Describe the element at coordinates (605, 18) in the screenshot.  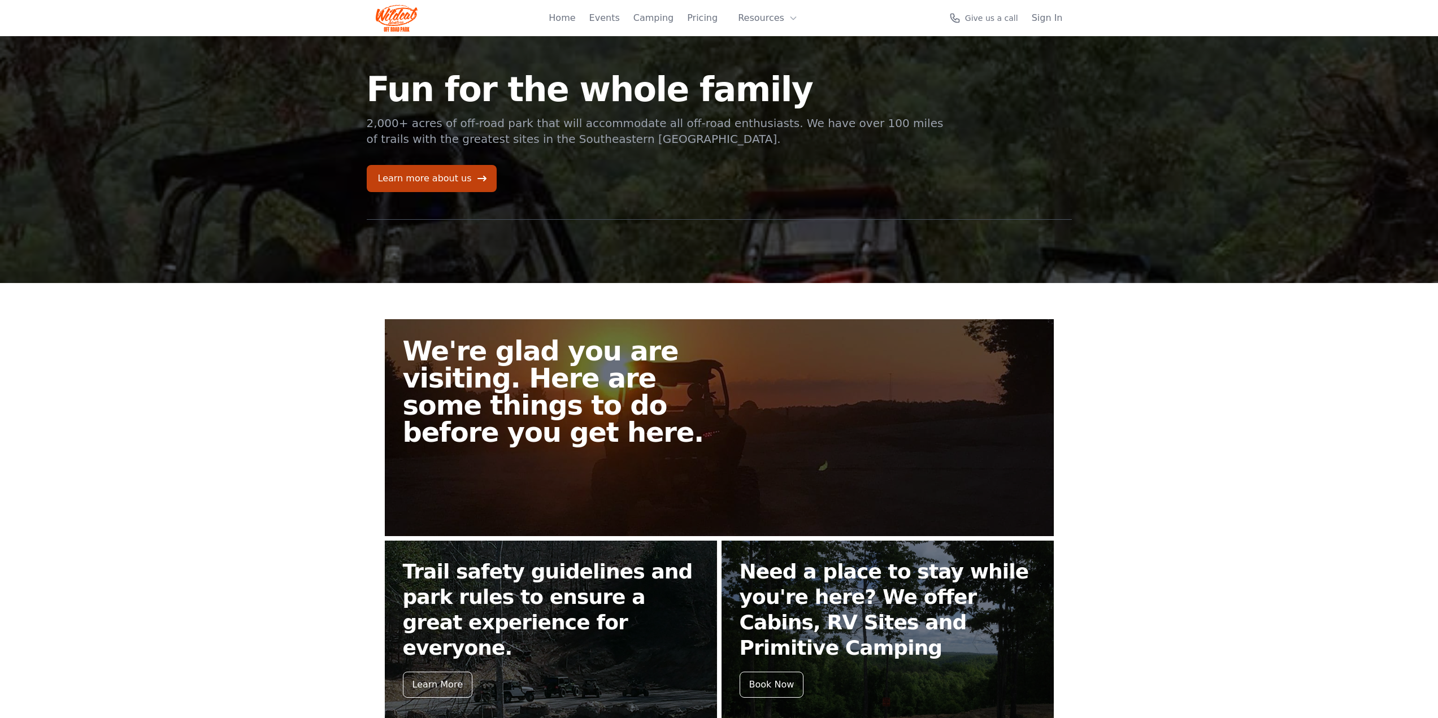
I see `a: Events` at that location.